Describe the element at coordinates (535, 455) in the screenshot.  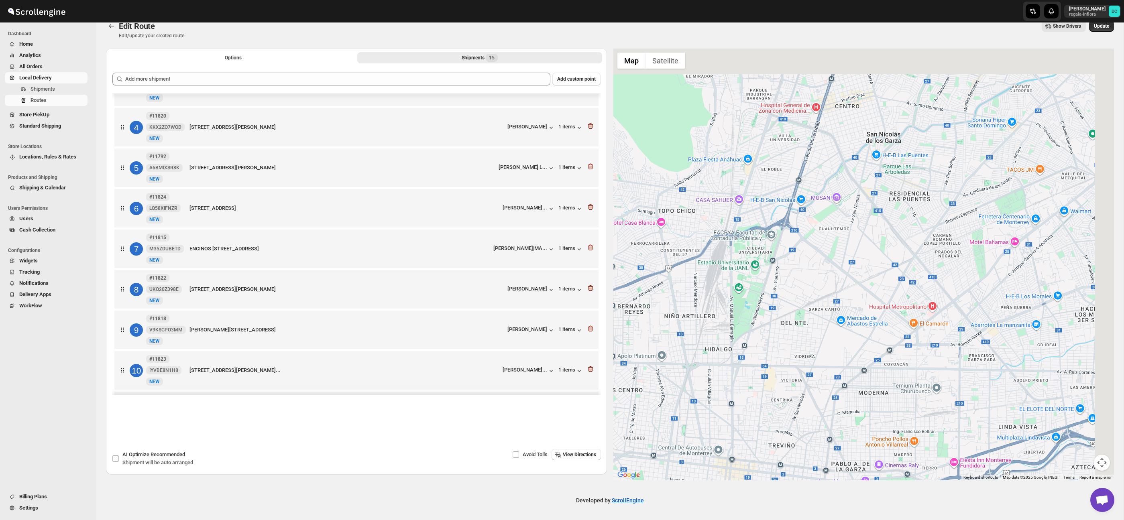
I see `span: Avoid Tolls` at that location.